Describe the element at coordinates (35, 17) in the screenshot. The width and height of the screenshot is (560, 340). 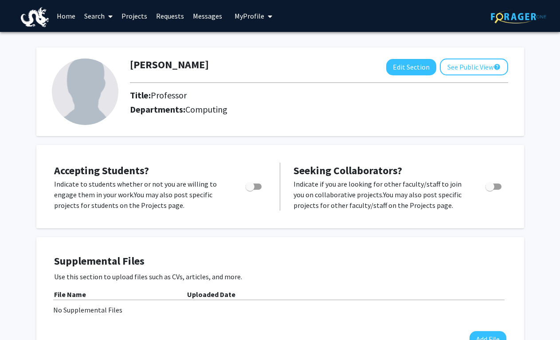
I see `img: Drexel University Logo` at that location.